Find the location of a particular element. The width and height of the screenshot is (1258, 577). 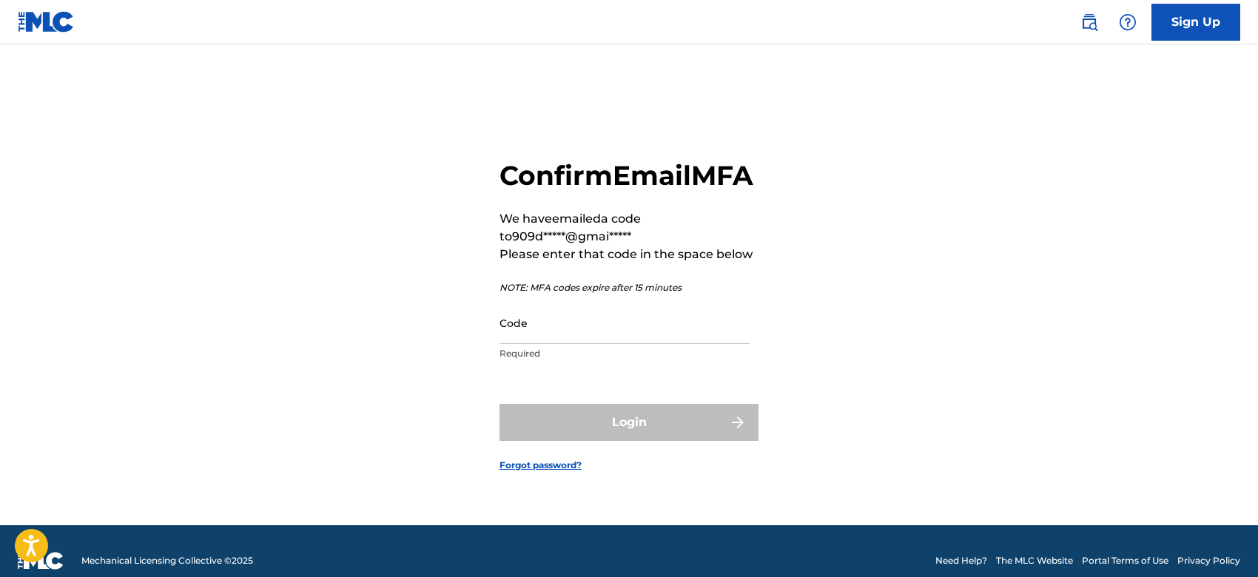

p: Please enter that code in the space below is located at coordinates (629, 255).